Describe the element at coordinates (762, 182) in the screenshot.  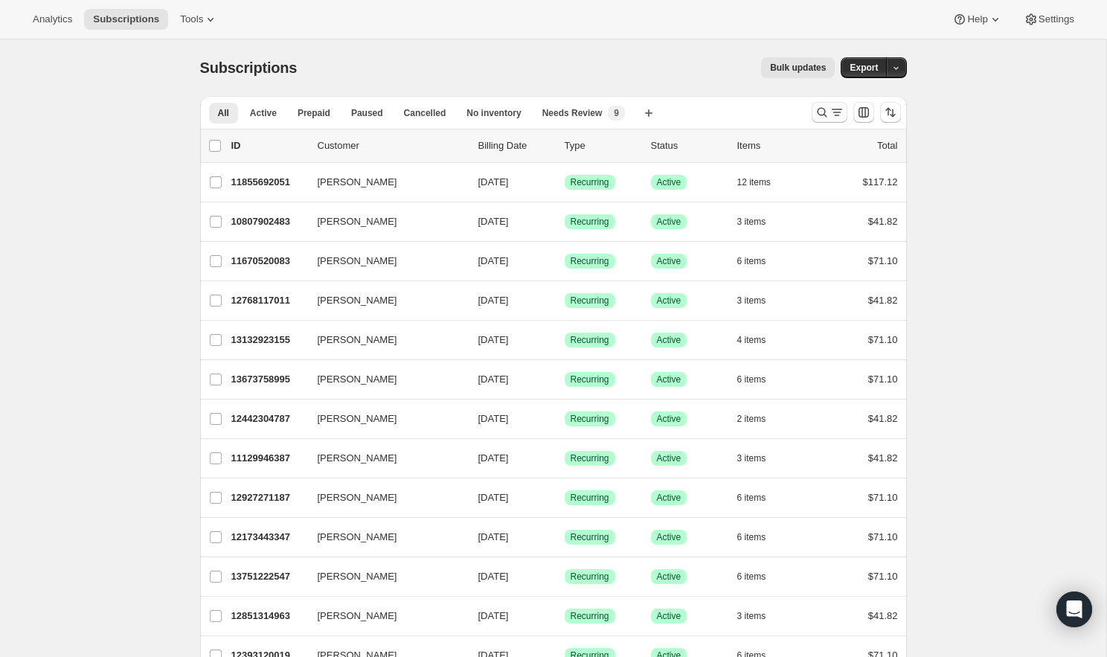
I see `button: 12 items` at that location.